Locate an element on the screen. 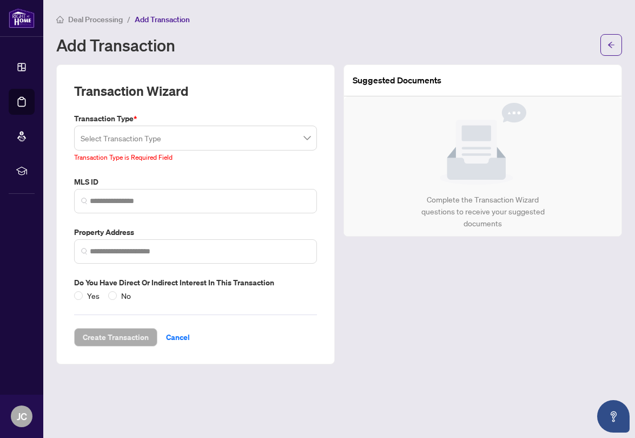 This screenshot has width=635, height=438. label: Transaction Type is located at coordinates (195, 118).